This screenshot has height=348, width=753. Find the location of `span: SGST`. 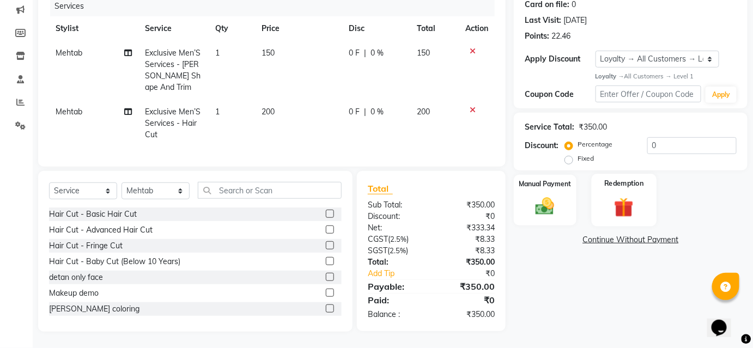

span: SGST is located at coordinates (378, 251).